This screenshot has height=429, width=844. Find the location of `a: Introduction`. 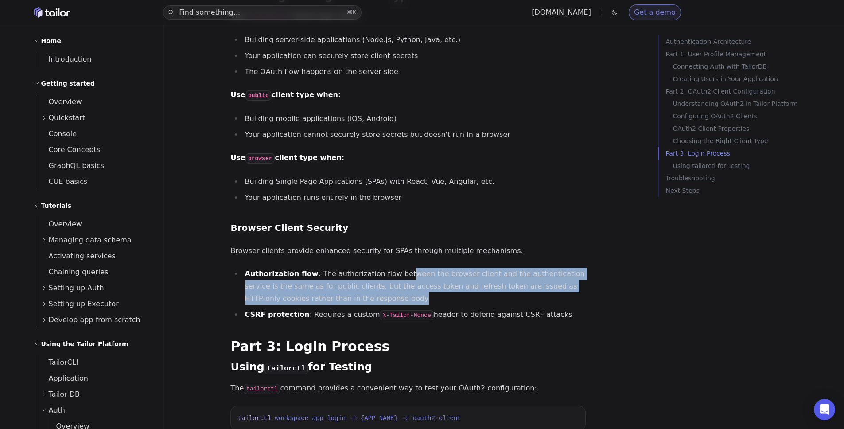

a: Introduction is located at coordinates (96, 59).